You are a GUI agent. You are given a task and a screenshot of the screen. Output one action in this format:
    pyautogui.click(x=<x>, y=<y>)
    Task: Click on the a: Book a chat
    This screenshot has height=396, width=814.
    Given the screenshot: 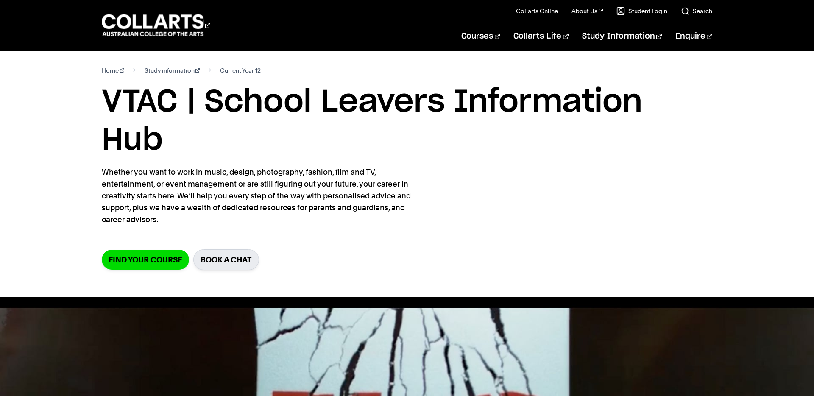 What is the action you would take?
    pyautogui.click(x=226, y=260)
    